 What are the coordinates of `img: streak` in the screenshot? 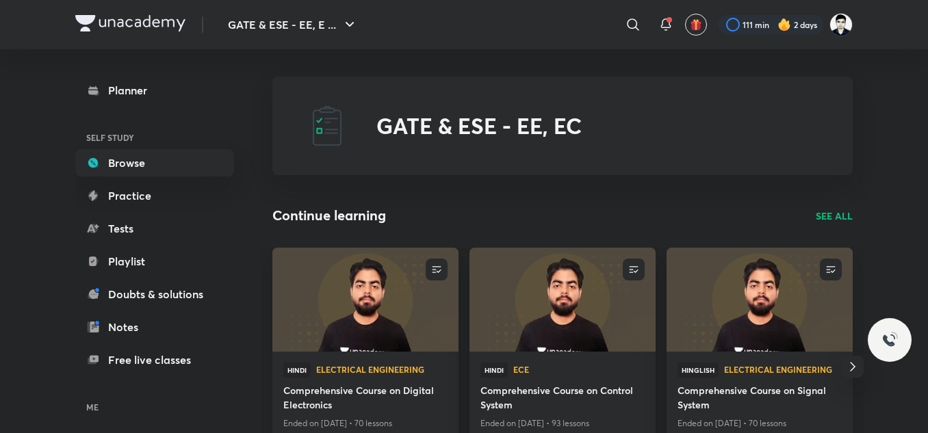 It's located at (784, 25).